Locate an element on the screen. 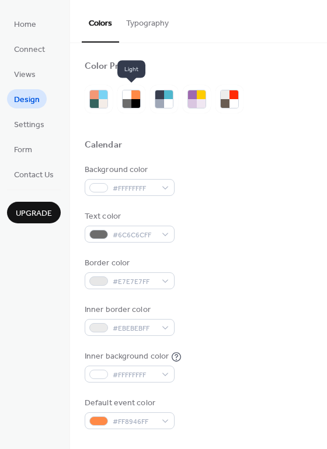 The image size is (327, 449). span: Design is located at coordinates (27, 100).